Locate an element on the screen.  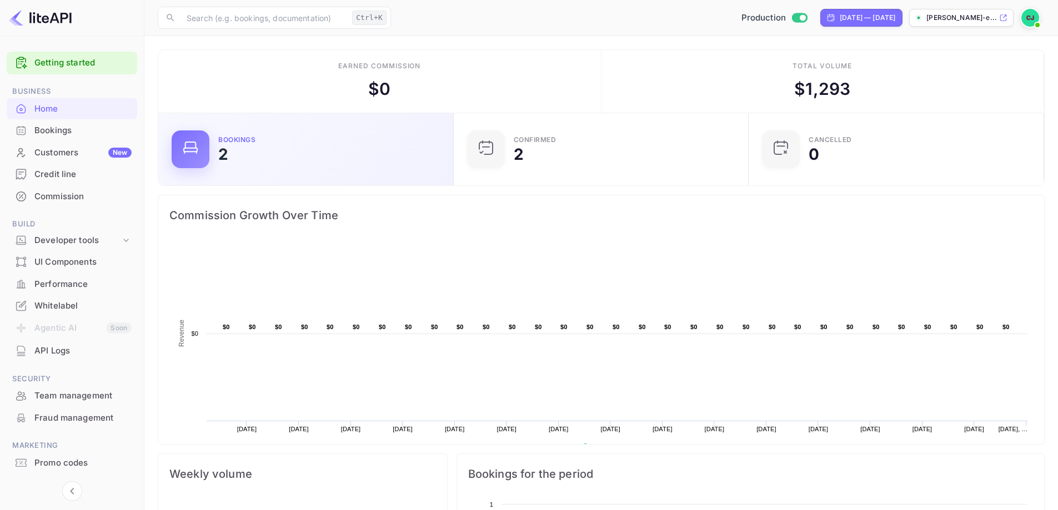
div: Switch to Sandbox mode is located at coordinates (774, 18).